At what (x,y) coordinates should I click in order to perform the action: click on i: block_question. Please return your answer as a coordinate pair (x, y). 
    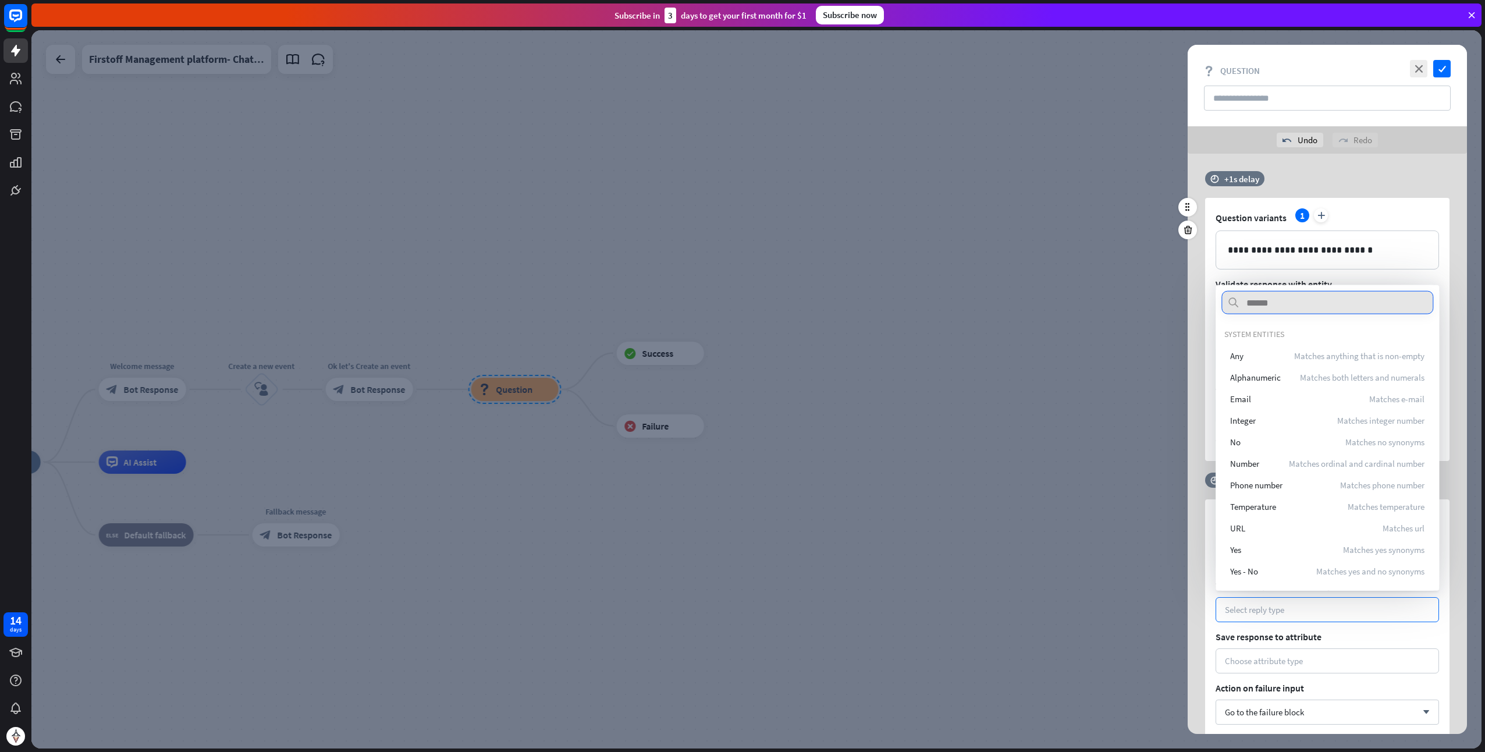
    Looking at the image, I should click on (1209, 71).